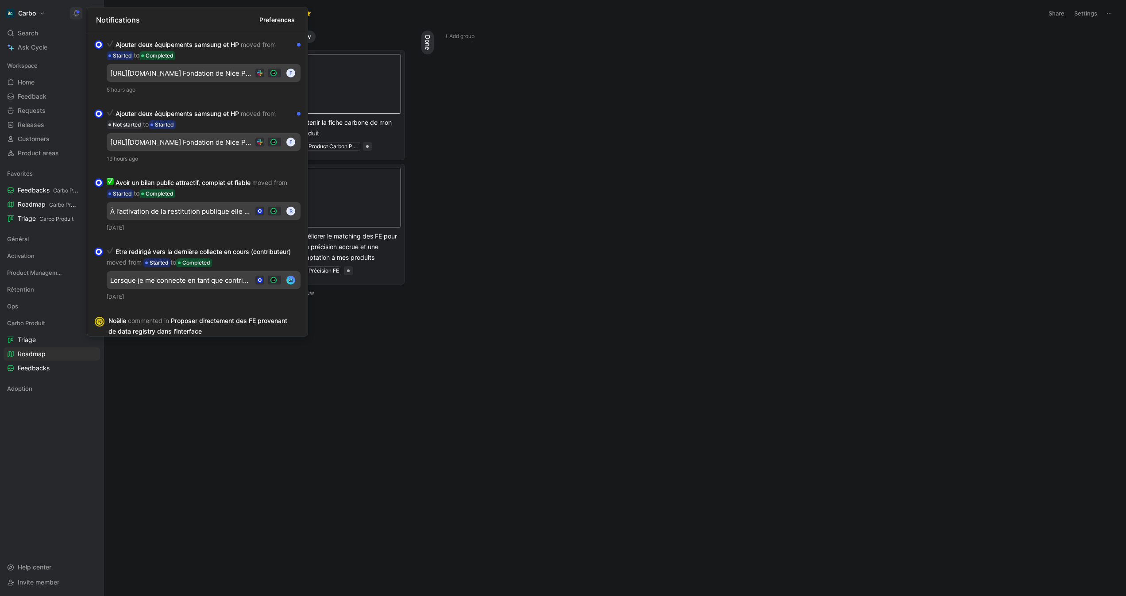 The width and height of the screenshot is (1126, 596). Describe the element at coordinates (291, 211) in the screenshot. I see `div: R` at that location.